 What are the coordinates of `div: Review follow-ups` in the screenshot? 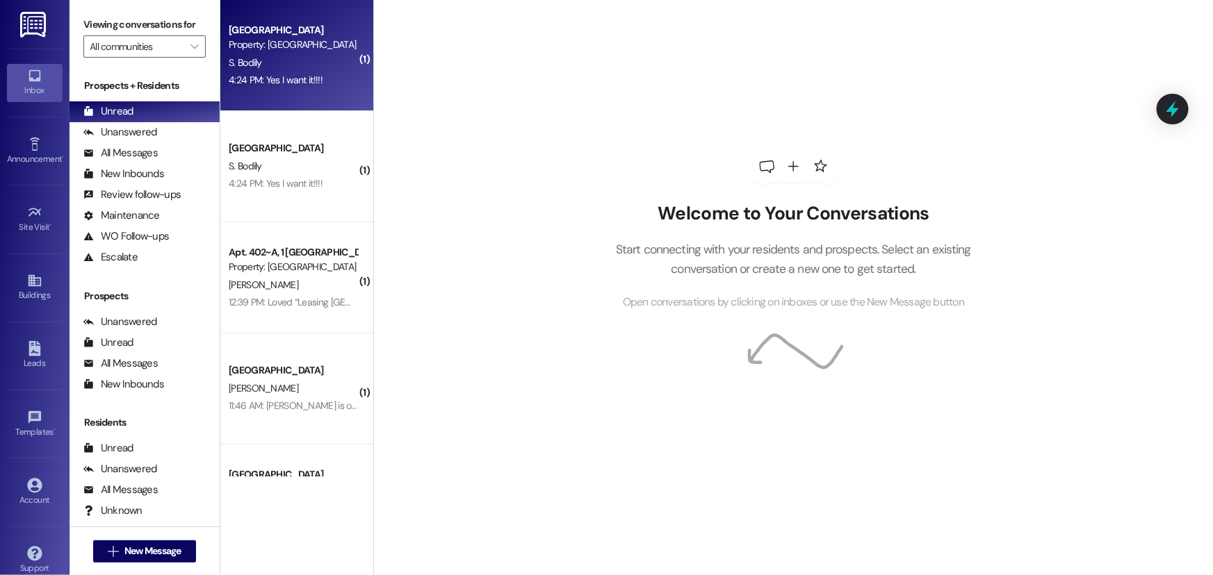 It's located at (132, 195).